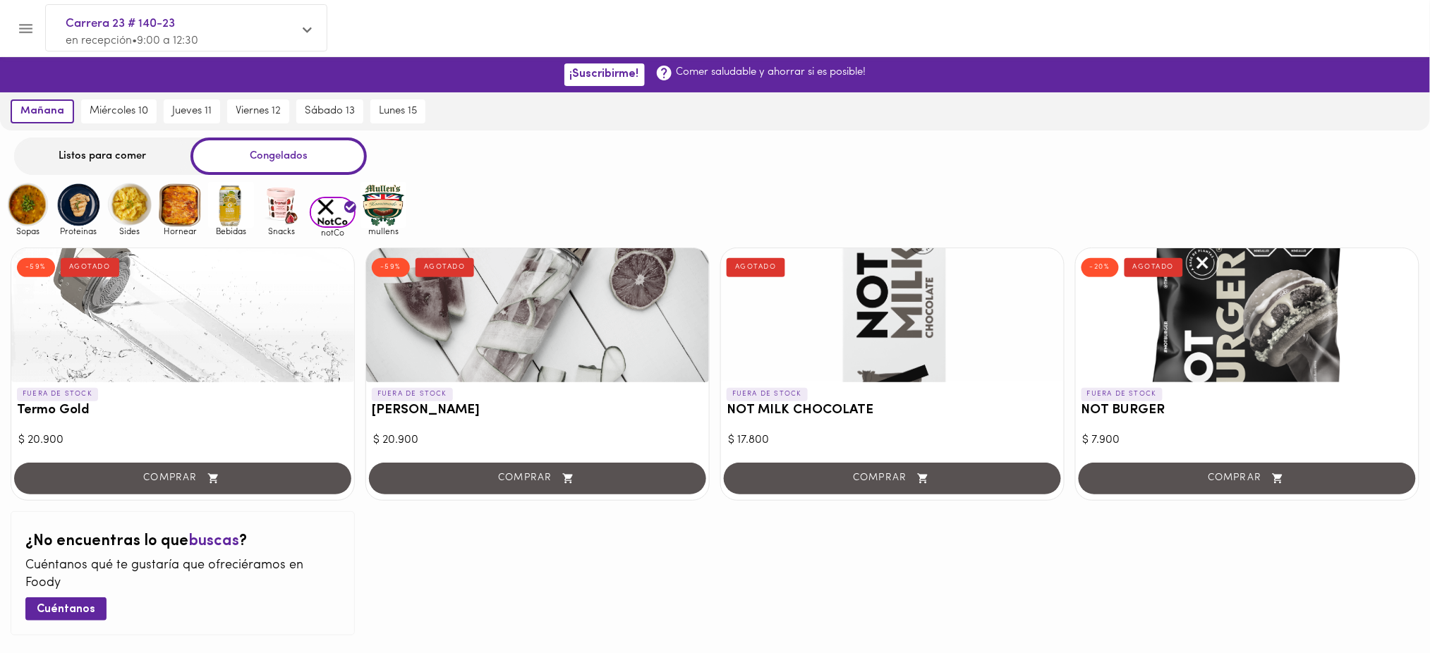 Image resolution: width=1430 pixels, height=653 pixels. I want to click on h3: NOT BURGER, so click(1247, 411).